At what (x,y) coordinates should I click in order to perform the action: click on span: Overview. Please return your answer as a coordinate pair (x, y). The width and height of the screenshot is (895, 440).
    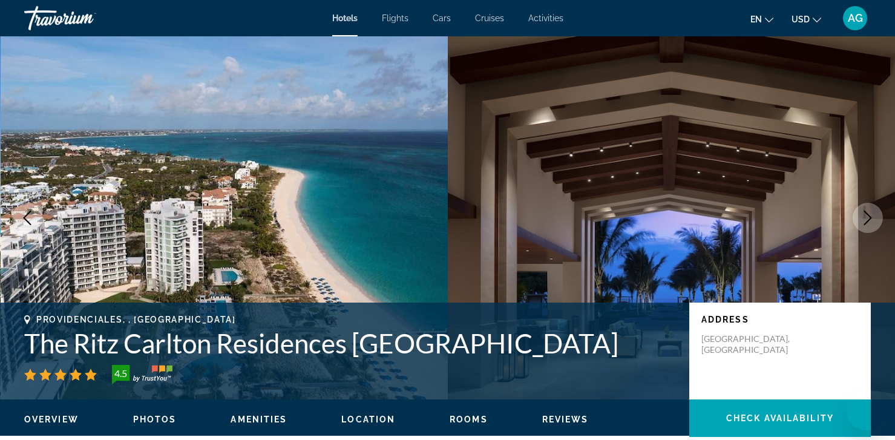
    Looking at the image, I should click on (51, 419).